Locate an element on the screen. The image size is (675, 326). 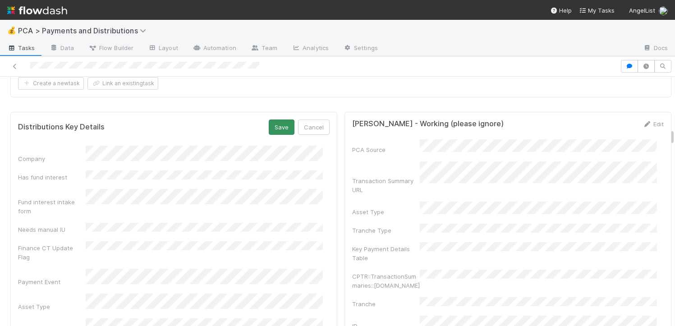
a: Layout is located at coordinates (163, 49).